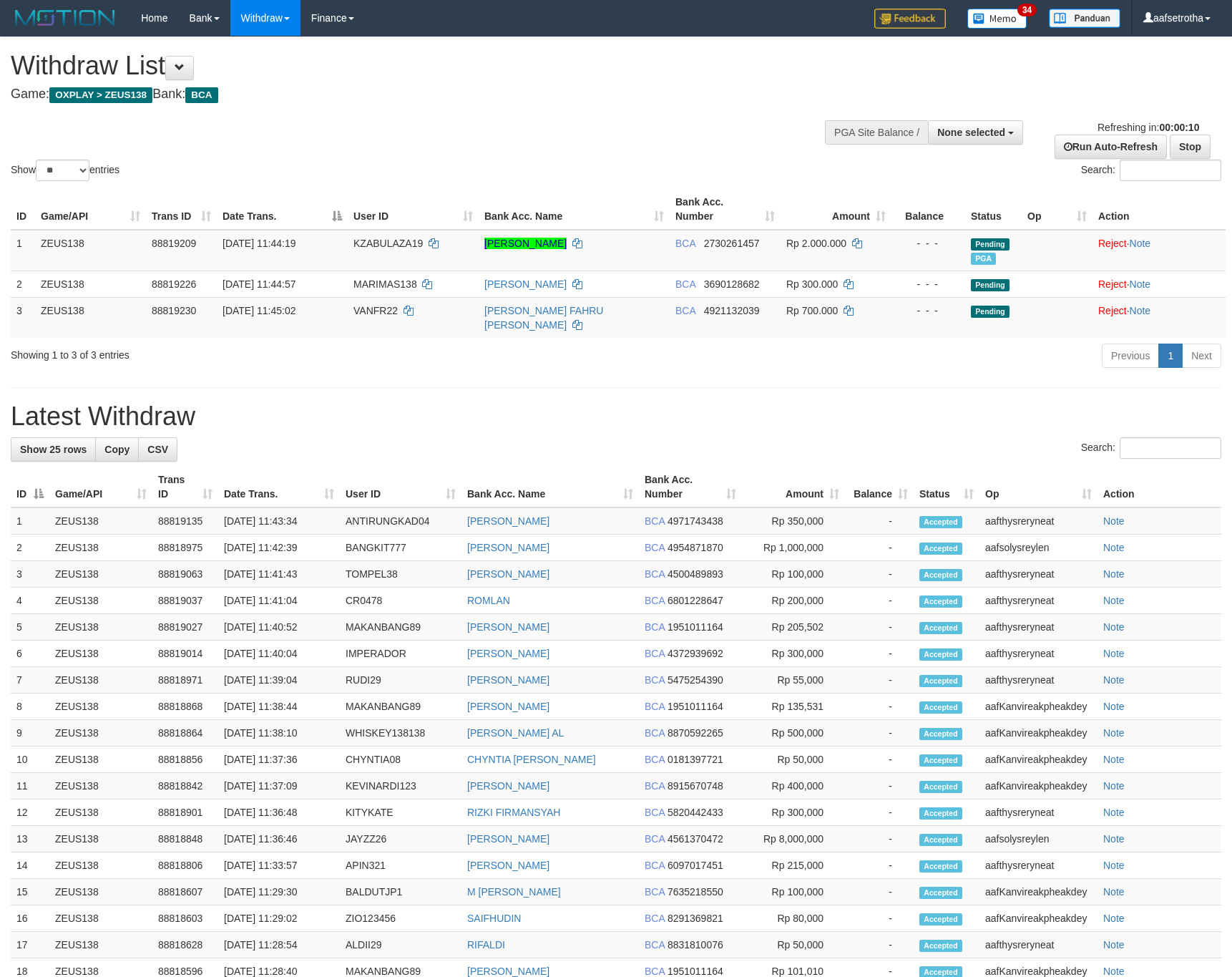 This screenshot has height=977, width=1232. What do you see at coordinates (489, 601) in the screenshot?
I see `a: ROMLAN` at bounding box center [489, 601].